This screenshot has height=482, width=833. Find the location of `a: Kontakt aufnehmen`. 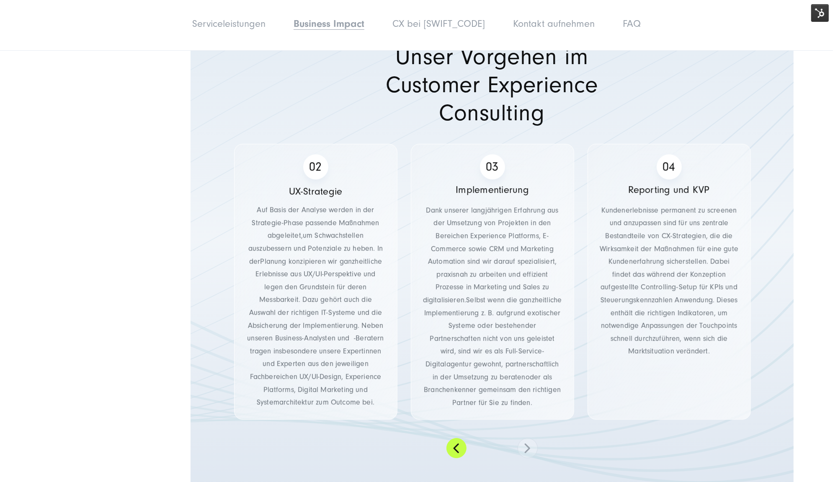

a: Kontakt aufnehmen is located at coordinates (554, 23).